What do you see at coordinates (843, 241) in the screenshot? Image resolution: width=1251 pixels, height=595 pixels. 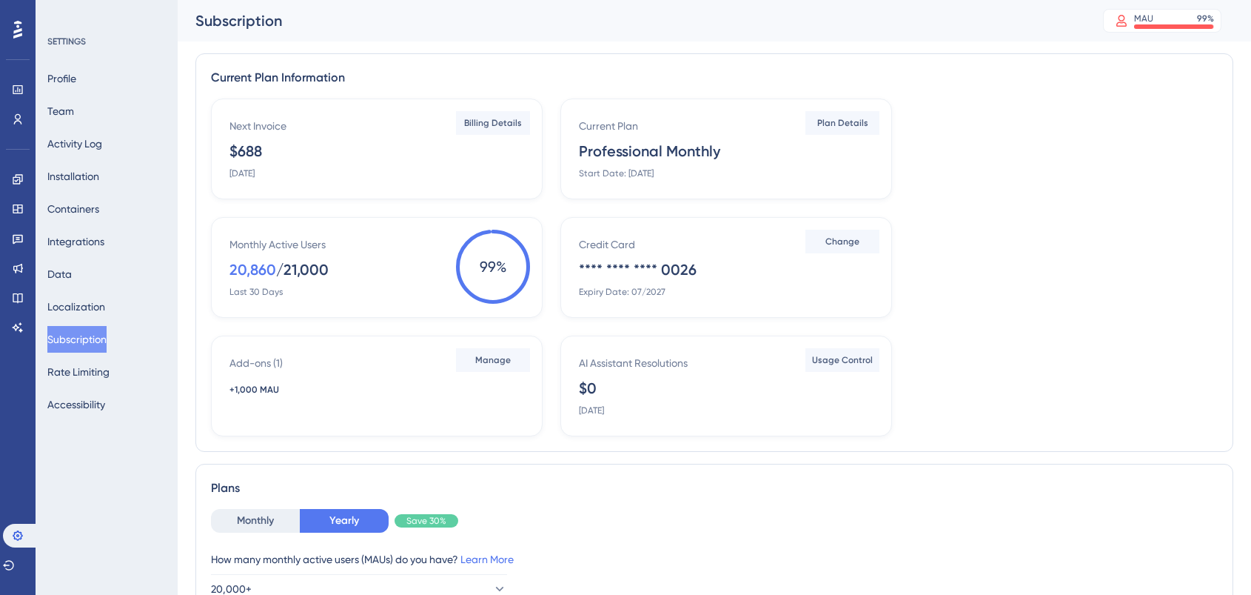 I see `button: Change` at bounding box center [843, 241].